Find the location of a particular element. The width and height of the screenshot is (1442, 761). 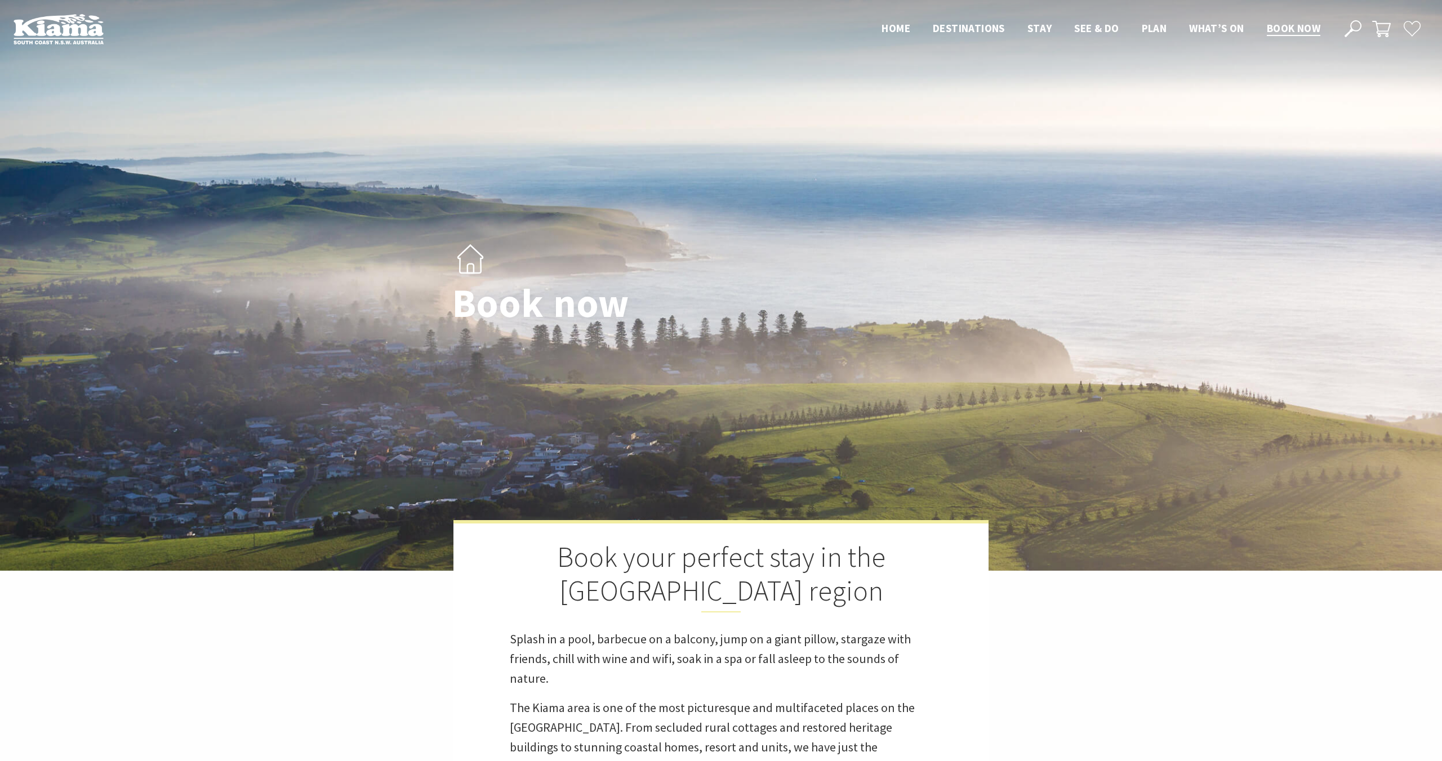

span: Plan is located at coordinates (1154, 28).